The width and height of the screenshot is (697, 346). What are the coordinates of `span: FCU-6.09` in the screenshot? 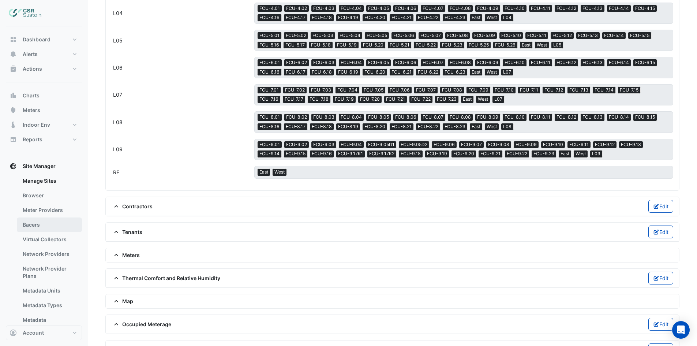 It's located at (487, 63).